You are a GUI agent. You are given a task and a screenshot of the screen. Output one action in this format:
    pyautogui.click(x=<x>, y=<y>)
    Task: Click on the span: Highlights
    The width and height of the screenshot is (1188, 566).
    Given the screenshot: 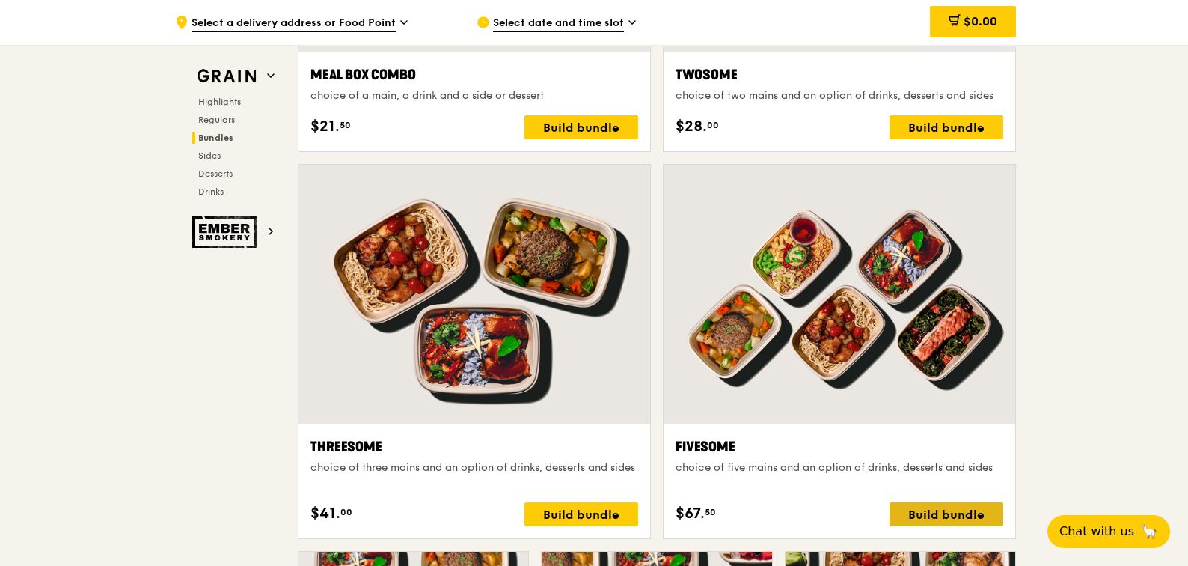 What is the action you would take?
    pyautogui.click(x=219, y=102)
    